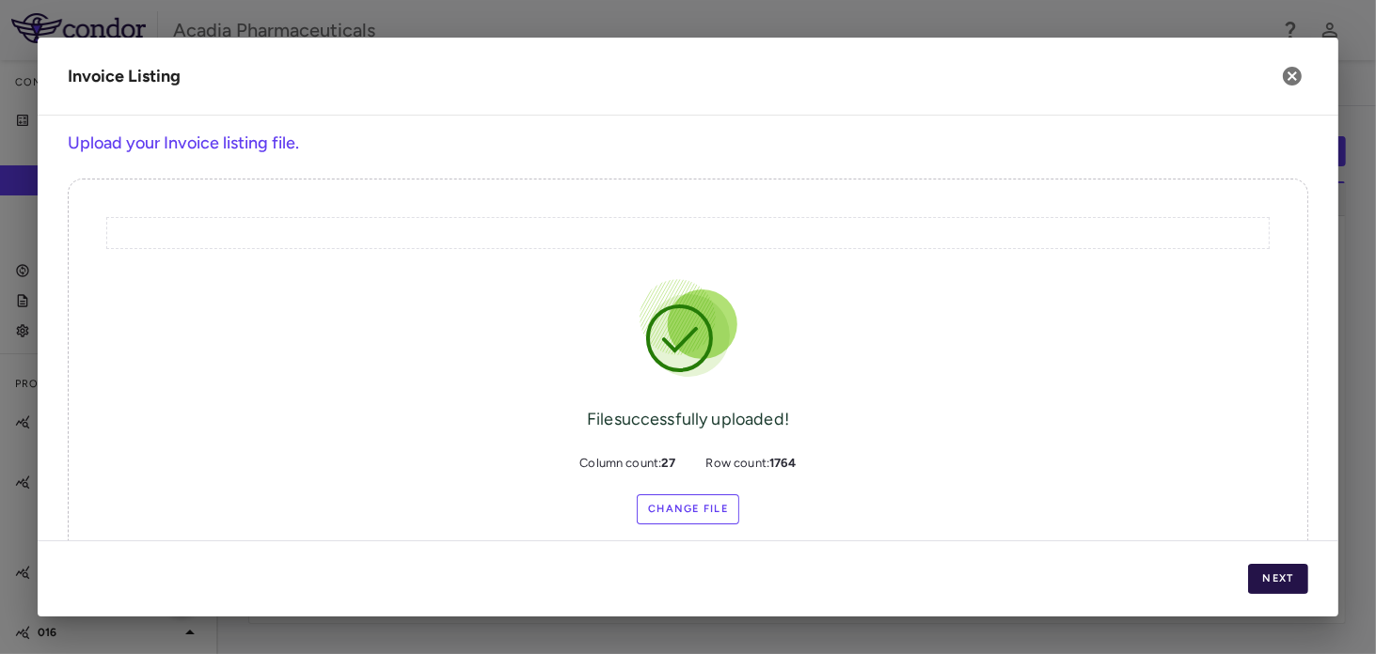  Describe the element at coordinates (687, 143) in the screenshot. I see `h6: Upload your Invoice listing file.` at that location.